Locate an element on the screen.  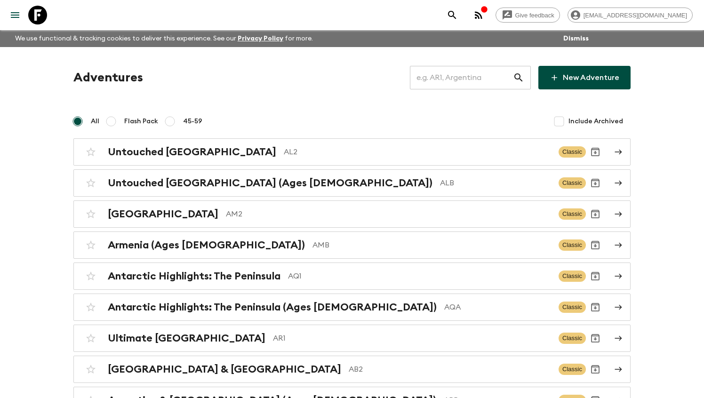
input: e.g. AR1, Argentina is located at coordinates (461, 78).